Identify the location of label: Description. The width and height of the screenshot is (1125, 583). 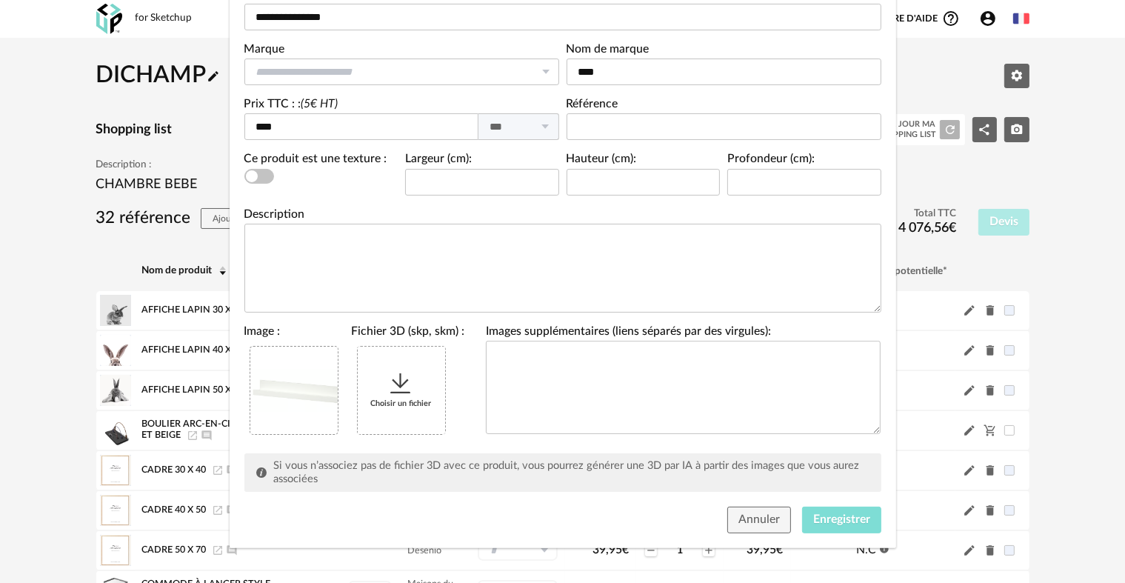
(275, 216).